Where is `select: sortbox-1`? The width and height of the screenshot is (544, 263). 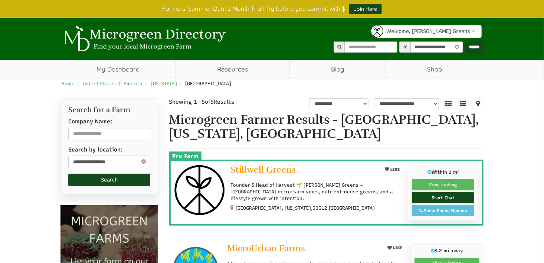 select: sortbox-1 is located at coordinates (406, 104).